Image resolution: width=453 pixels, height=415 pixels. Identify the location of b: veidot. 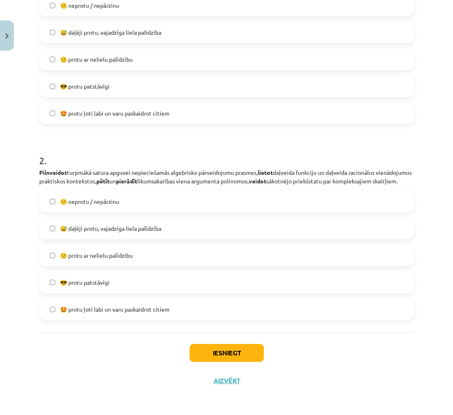
(257, 181).